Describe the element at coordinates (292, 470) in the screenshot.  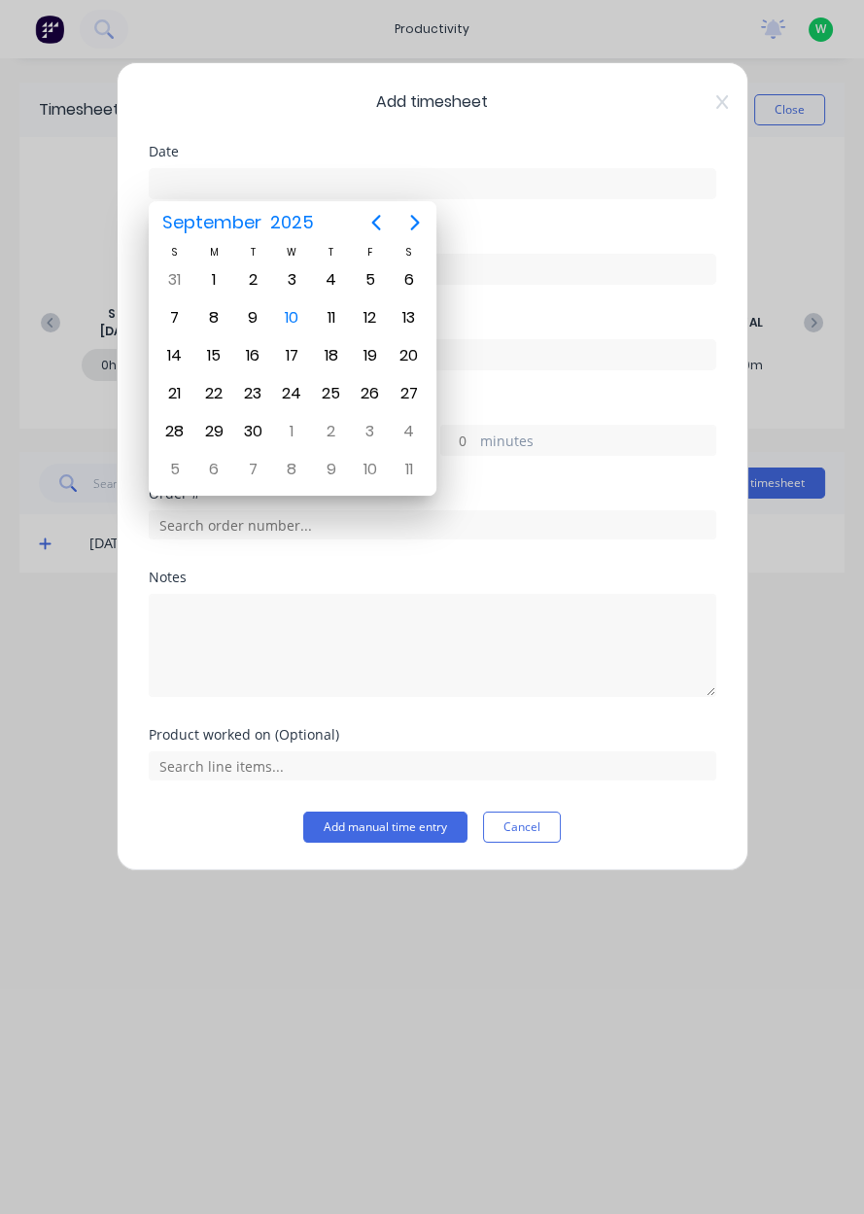
I see `div: Wednesday, October 8, 2025` at that location.